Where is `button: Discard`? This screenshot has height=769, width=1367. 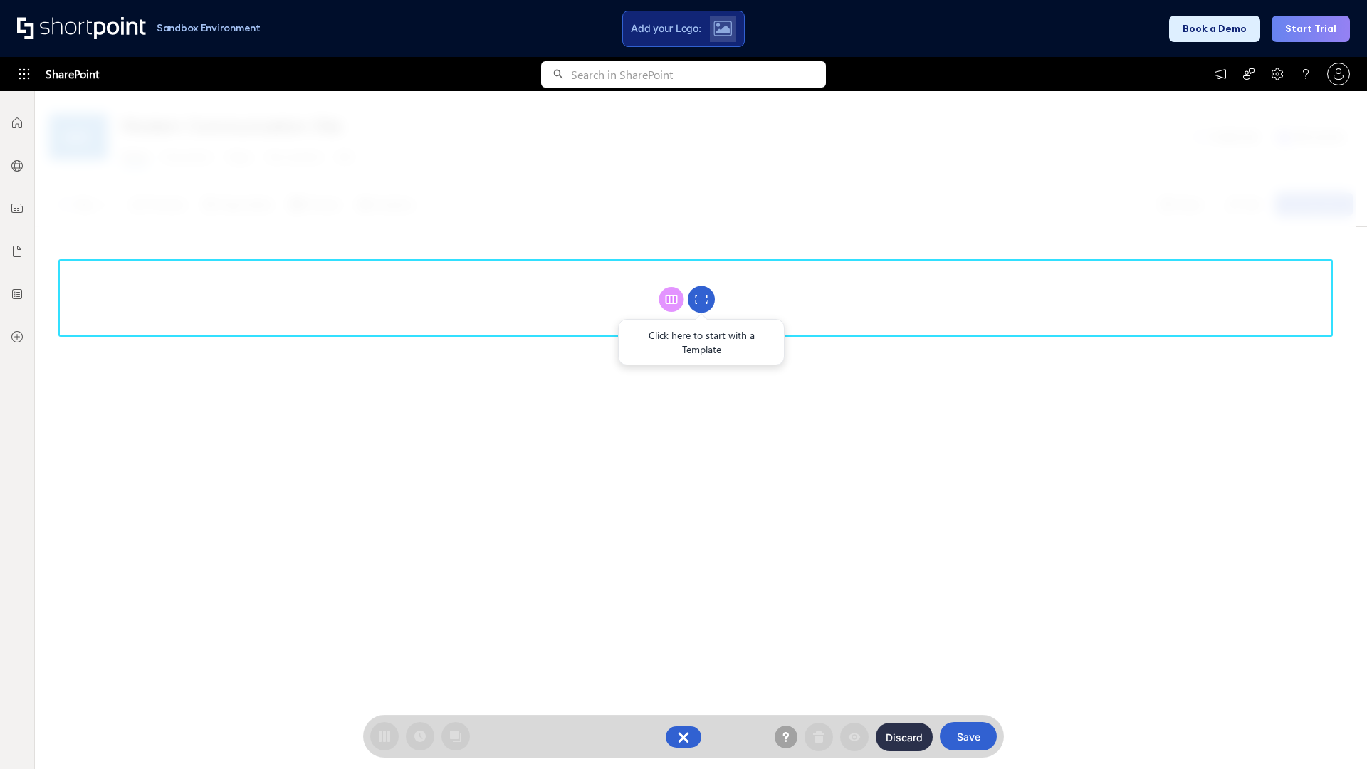
button: Discard is located at coordinates (904, 737).